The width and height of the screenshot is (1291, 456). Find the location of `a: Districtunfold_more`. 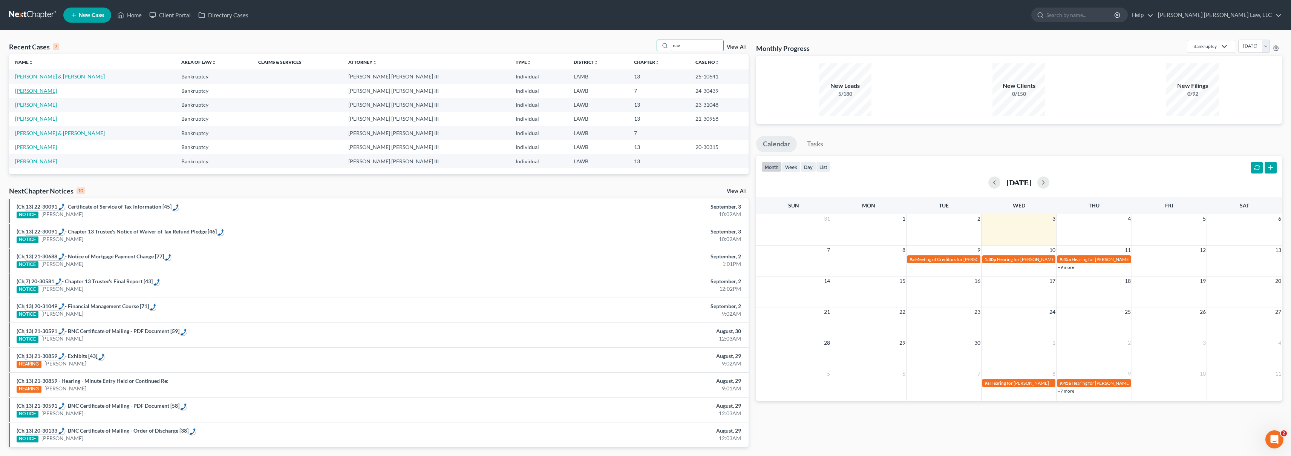

a: Districtunfold_more is located at coordinates (586, 62).